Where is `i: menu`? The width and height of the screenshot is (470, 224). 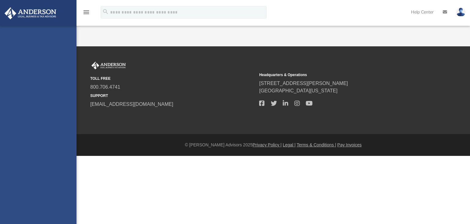
i: menu is located at coordinates (86, 12).